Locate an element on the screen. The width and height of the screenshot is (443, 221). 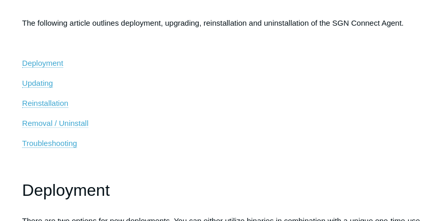
a: Deployment is located at coordinates (43, 63).